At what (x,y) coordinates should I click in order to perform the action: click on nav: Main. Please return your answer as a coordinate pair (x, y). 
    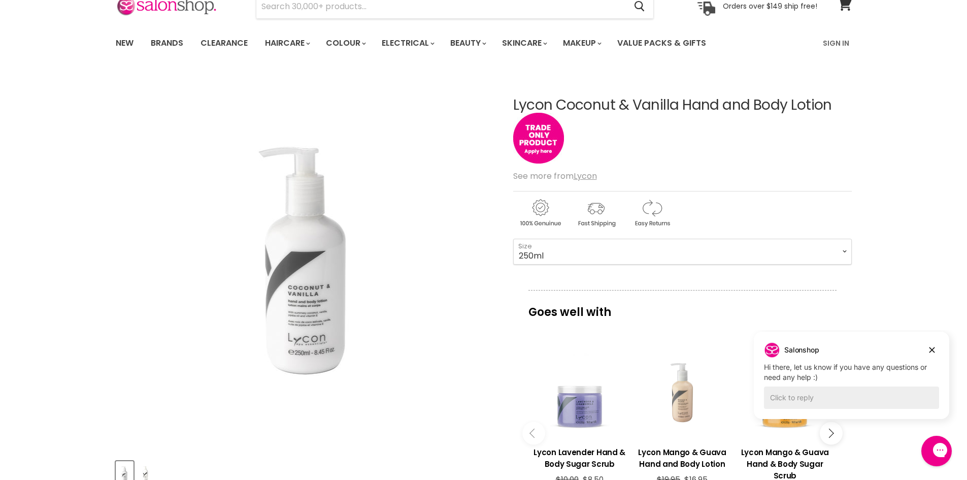
    Looking at the image, I should click on (484, 43).